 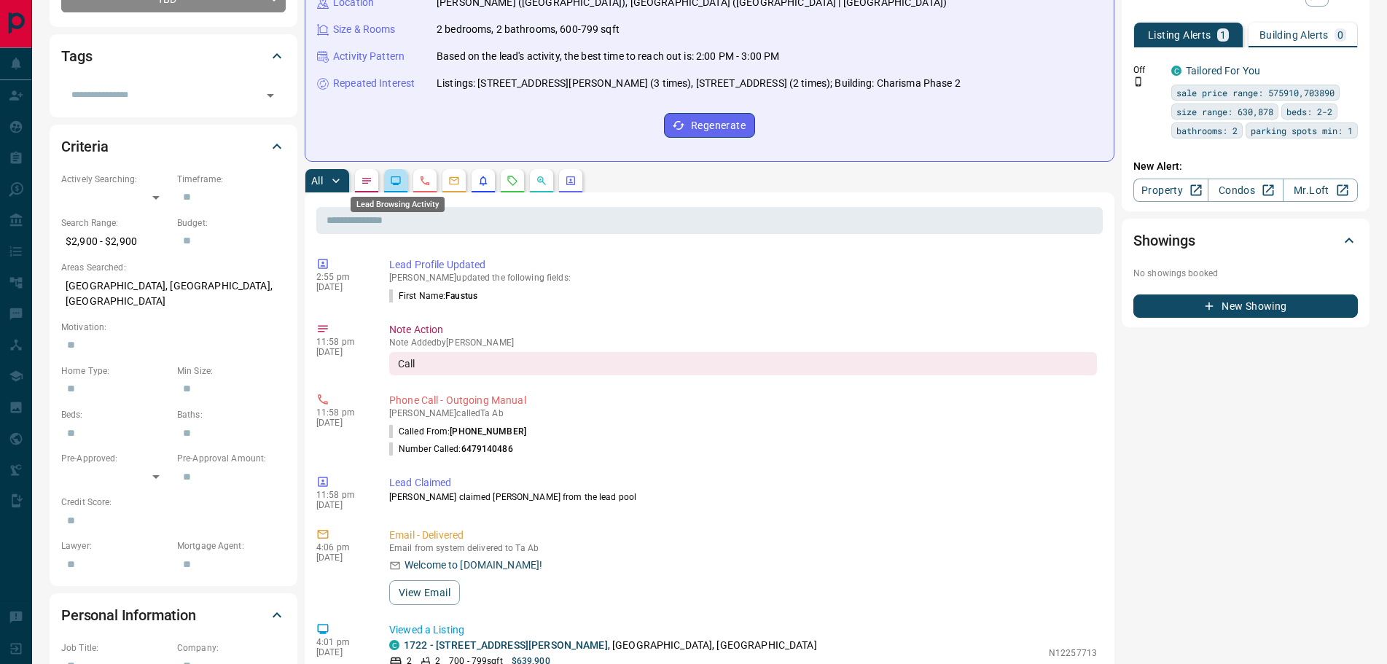 What do you see at coordinates (461, 296) in the screenshot?
I see `span: Faustus` at bounding box center [461, 296].